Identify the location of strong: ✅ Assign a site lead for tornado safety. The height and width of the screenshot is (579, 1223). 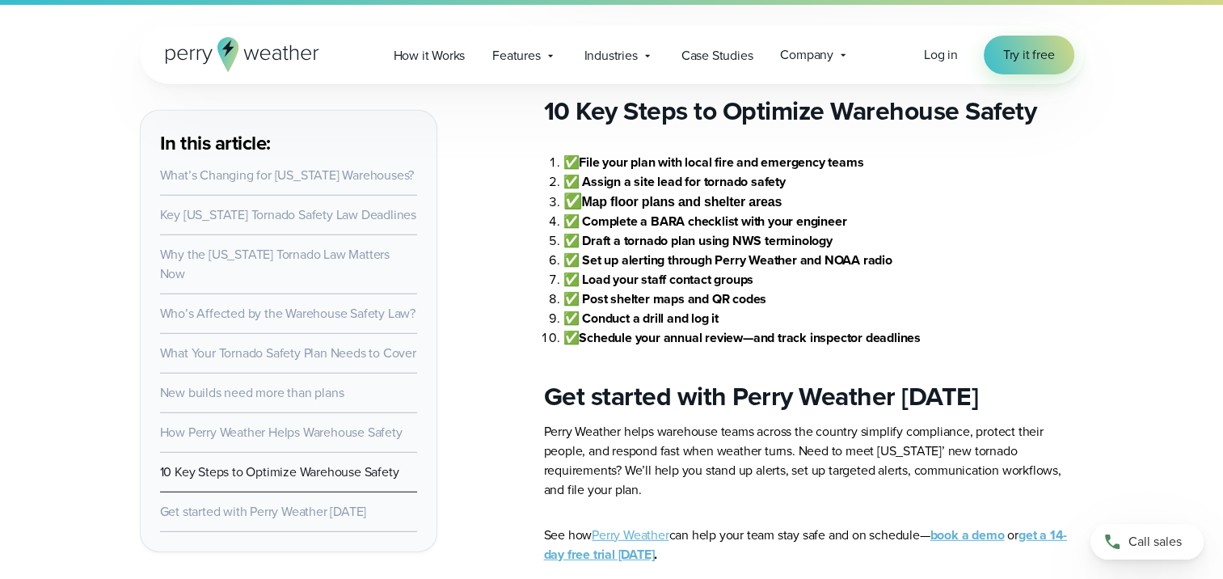
(674, 181).